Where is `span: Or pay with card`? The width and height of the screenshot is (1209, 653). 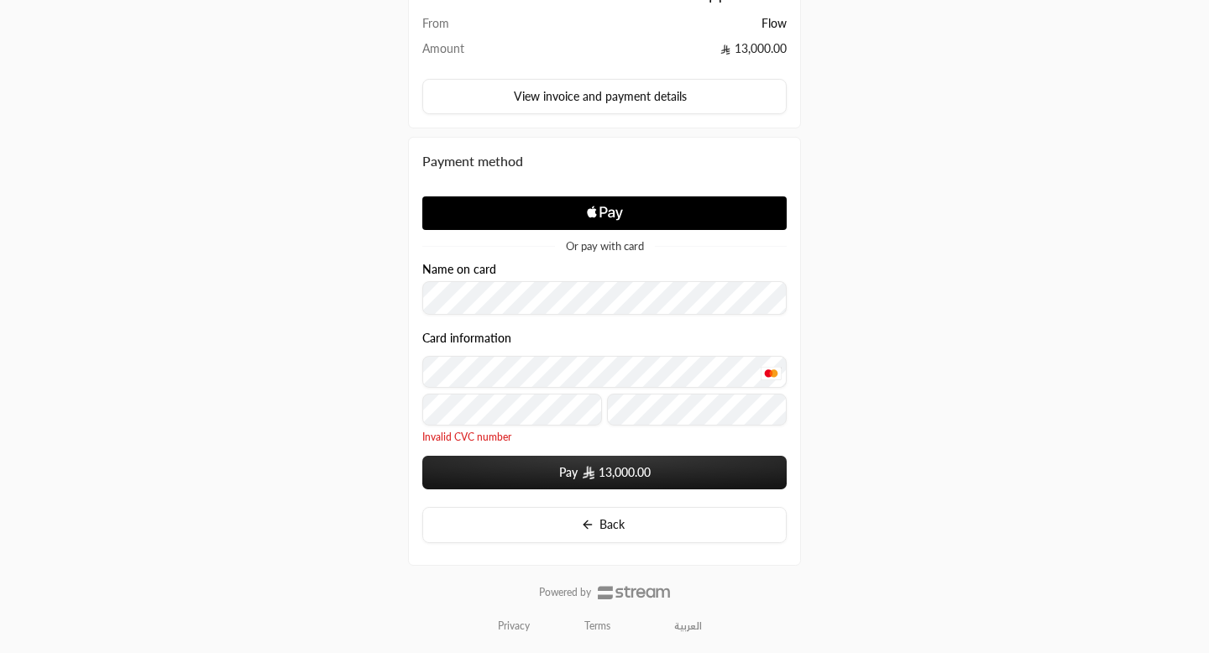
span: Or pay with card is located at coordinates (604, 246).